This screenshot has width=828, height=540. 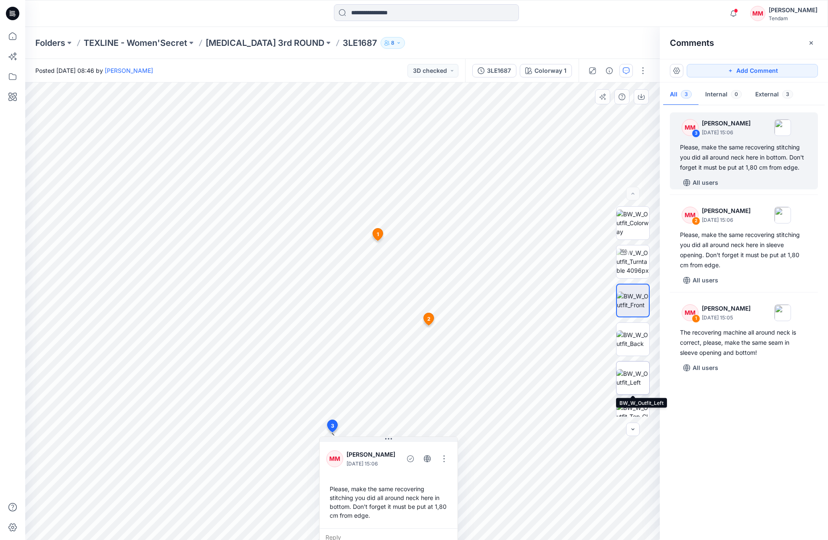 I want to click on div: Colorway 1, so click(x=551, y=71).